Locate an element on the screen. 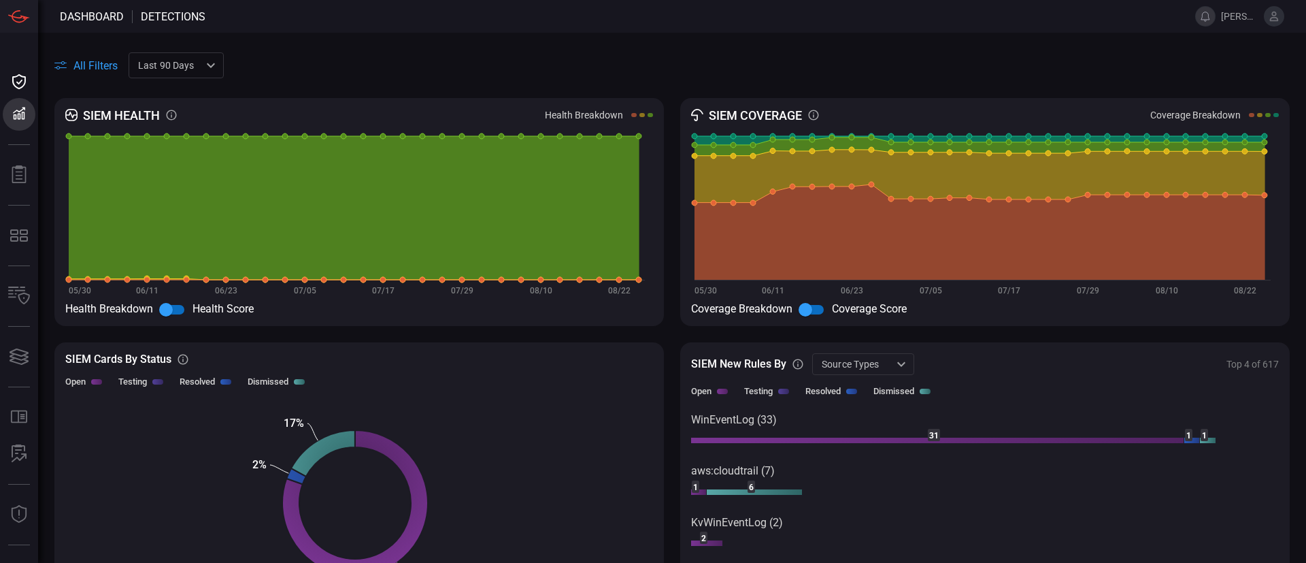  h3: SIEM Coverage is located at coordinates (755, 115).